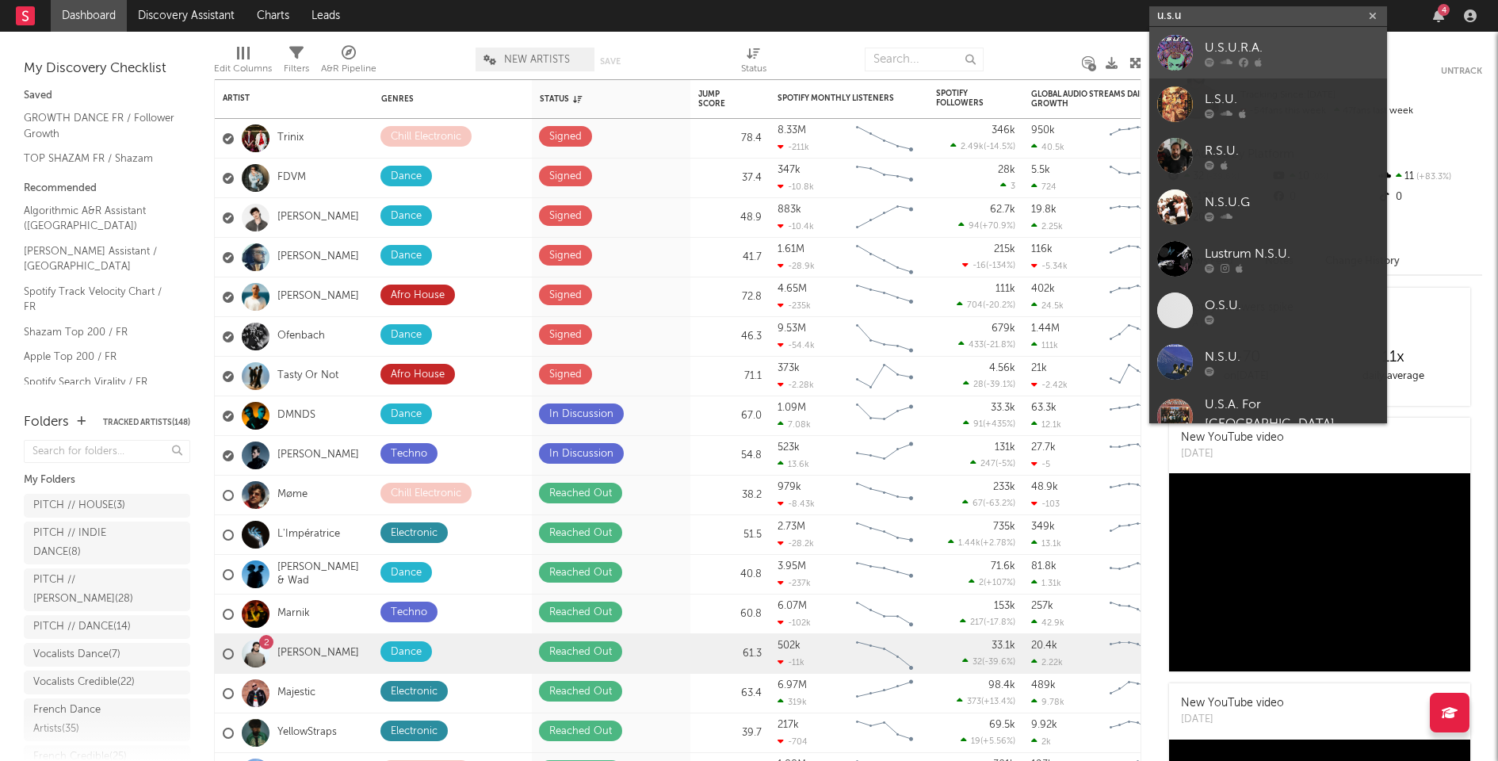 Image resolution: width=1498 pixels, height=761 pixels. Describe the element at coordinates (1091, 99) in the screenshot. I see `div: Global Audio Streams Daily Growth` at that location.